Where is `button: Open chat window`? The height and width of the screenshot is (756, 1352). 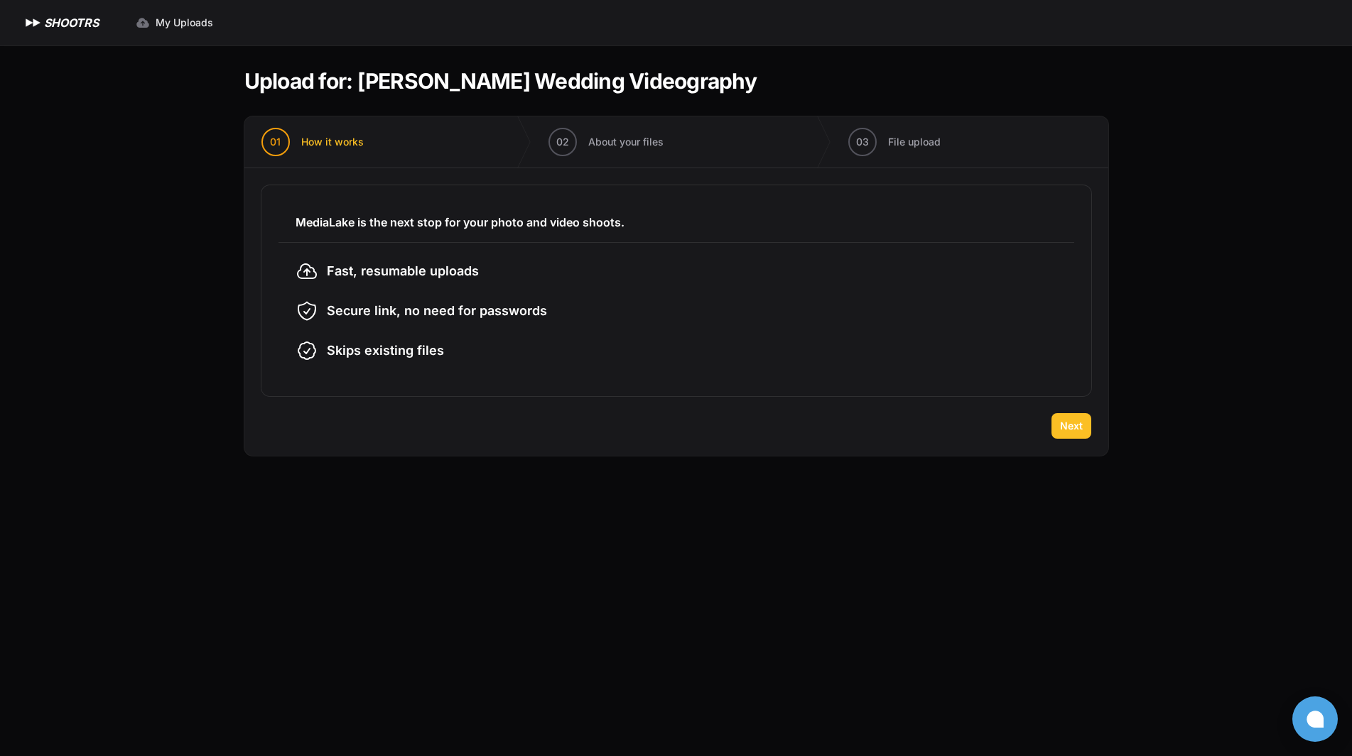 button: Open chat window is located at coordinates (1315, 720).